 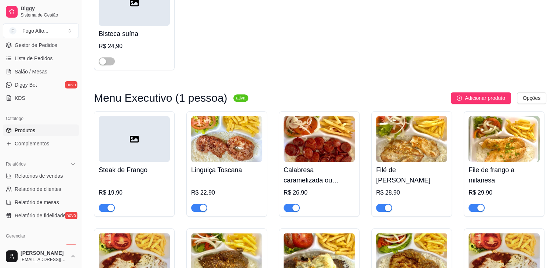 I want to click on span: Sistema de Gestão, so click(x=48, y=15).